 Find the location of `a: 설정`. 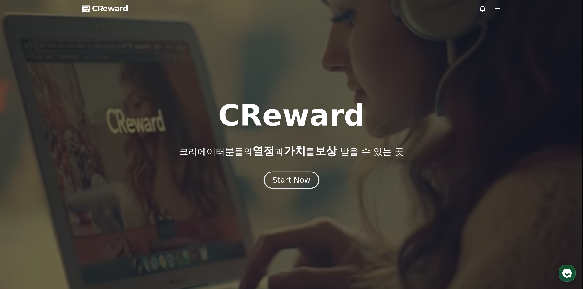

a: 설정 is located at coordinates (98, 202).